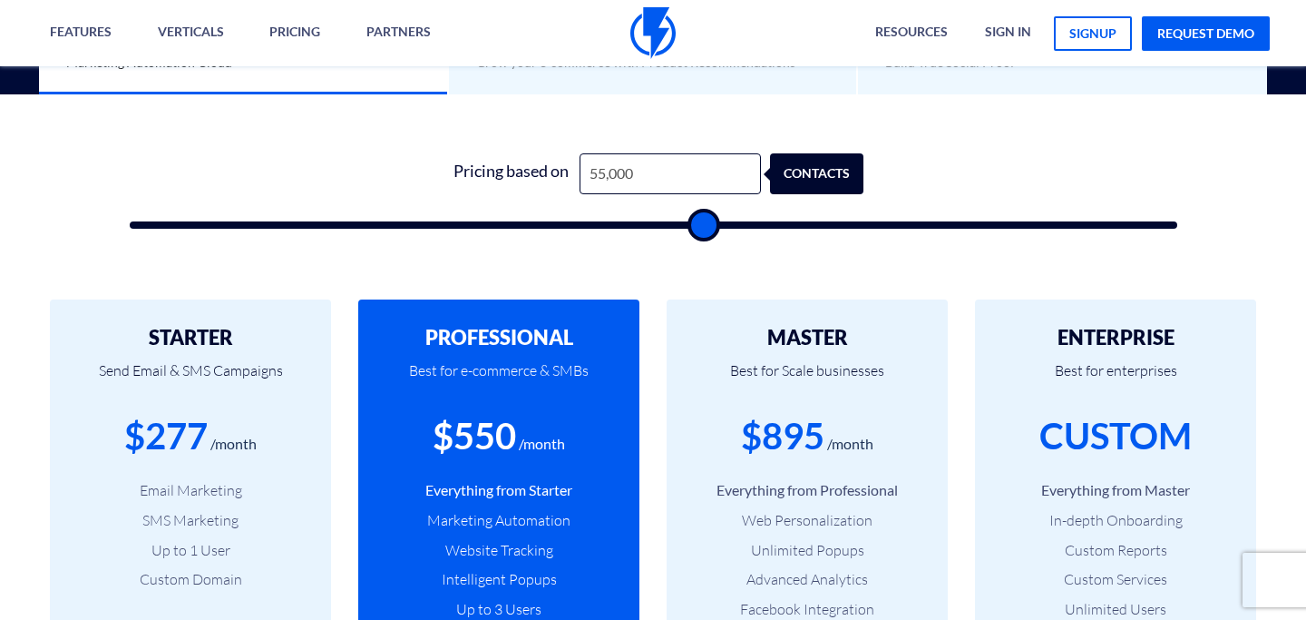 Image resolution: width=1306 pixels, height=620 pixels. Describe the element at coordinates (499, 490) in the screenshot. I see `li: Everything from Starter` at that location.